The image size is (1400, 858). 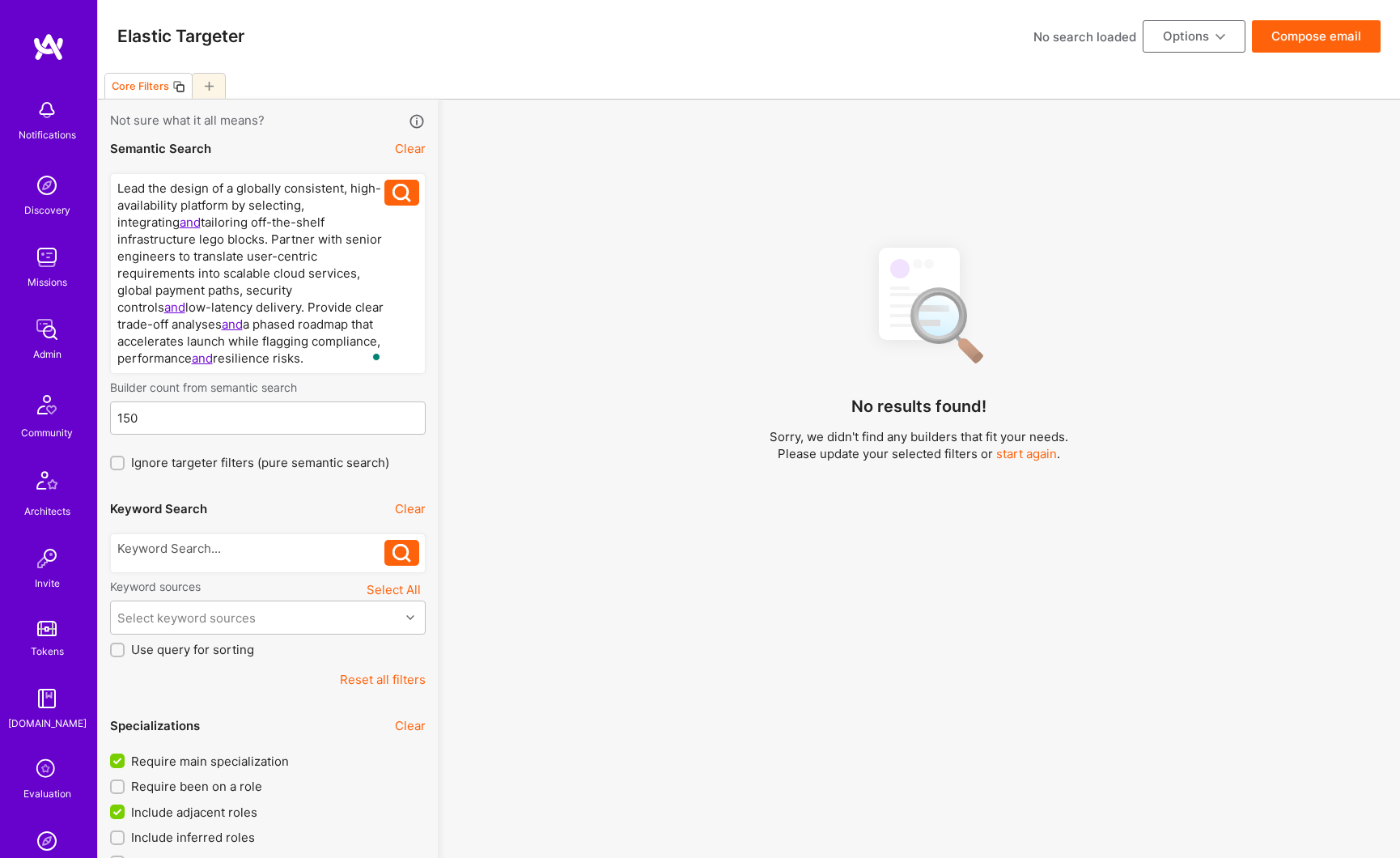 What do you see at coordinates (383, 679) in the screenshot?
I see `button: Reset all filters` at bounding box center [383, 679].